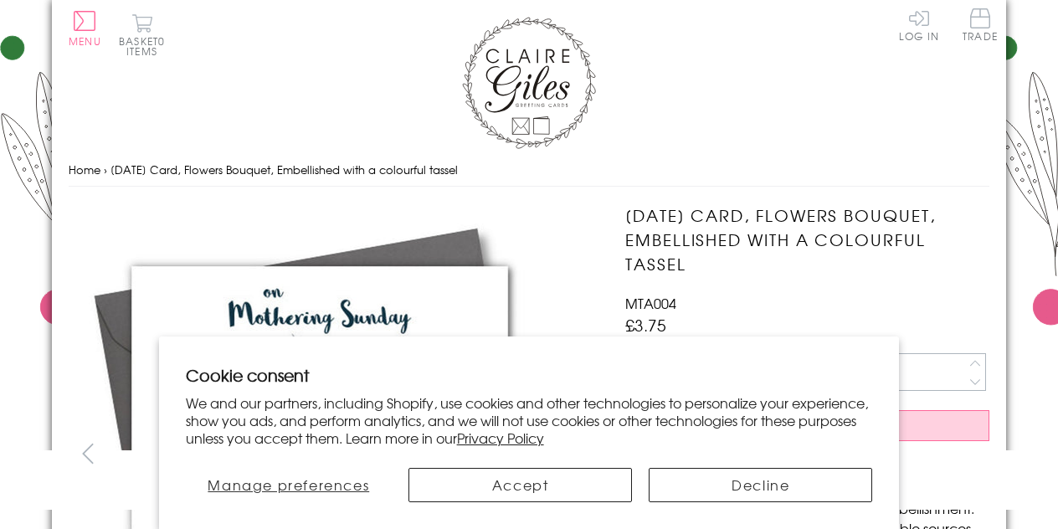 The height and width of the screenshot is (529, 1058). What do you see at coordinates (645, 325) in the screenshot?
I see `span: £3.75` at bounding box center [645, 325].